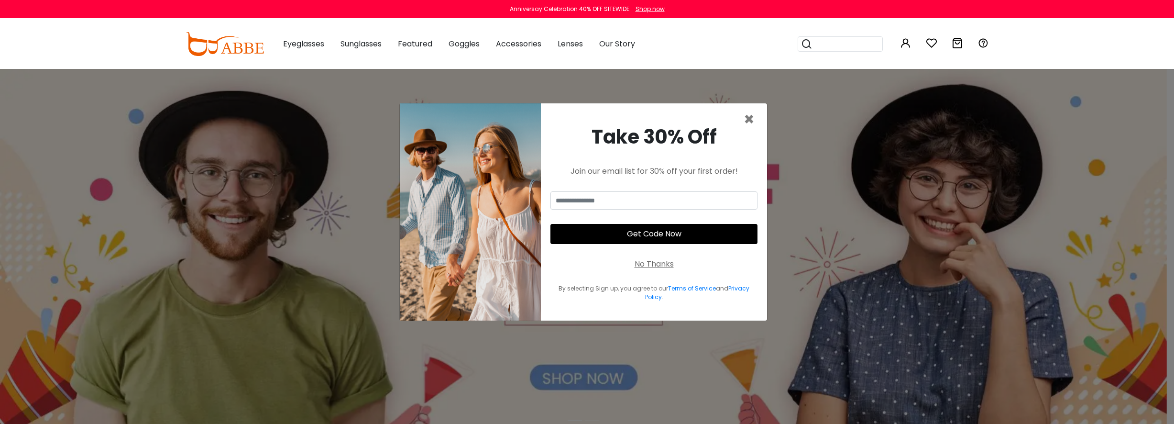  I want to click on div: No Thanks, so click(654, 264).